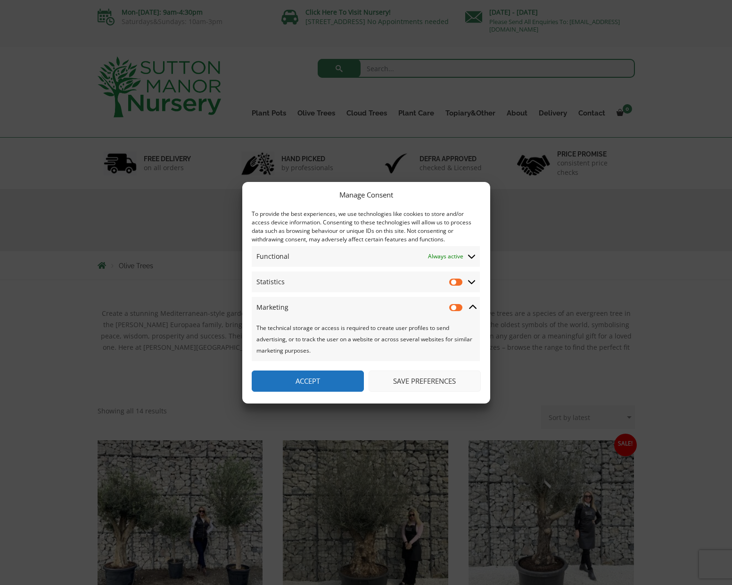 The height and width of the screenshot is (585, 732). I want to click on button: Save preferences, so click(424, 381).